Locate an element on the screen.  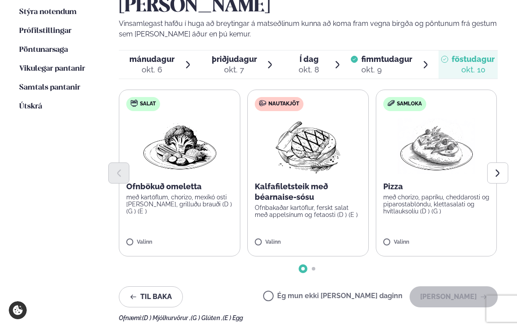
div: okt. 6 is located at coordinates (152, 70).